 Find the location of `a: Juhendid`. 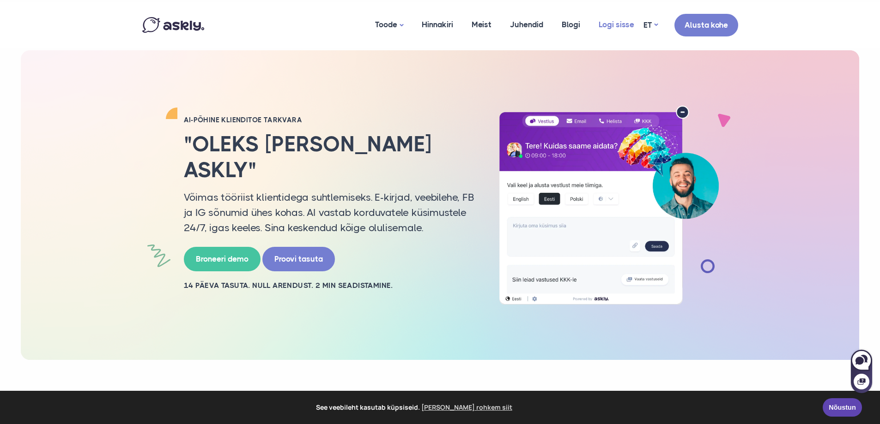

a: Juhendid is located at coordinates (527, 24).